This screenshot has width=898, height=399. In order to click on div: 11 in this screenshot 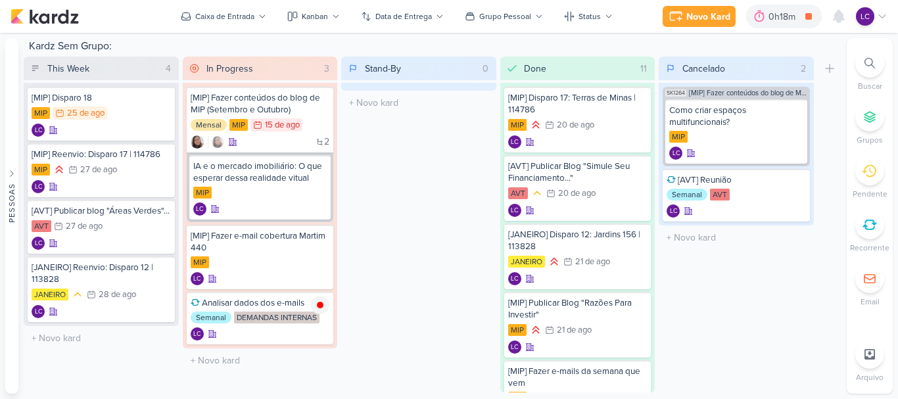, I will do `click(644, 68)`.